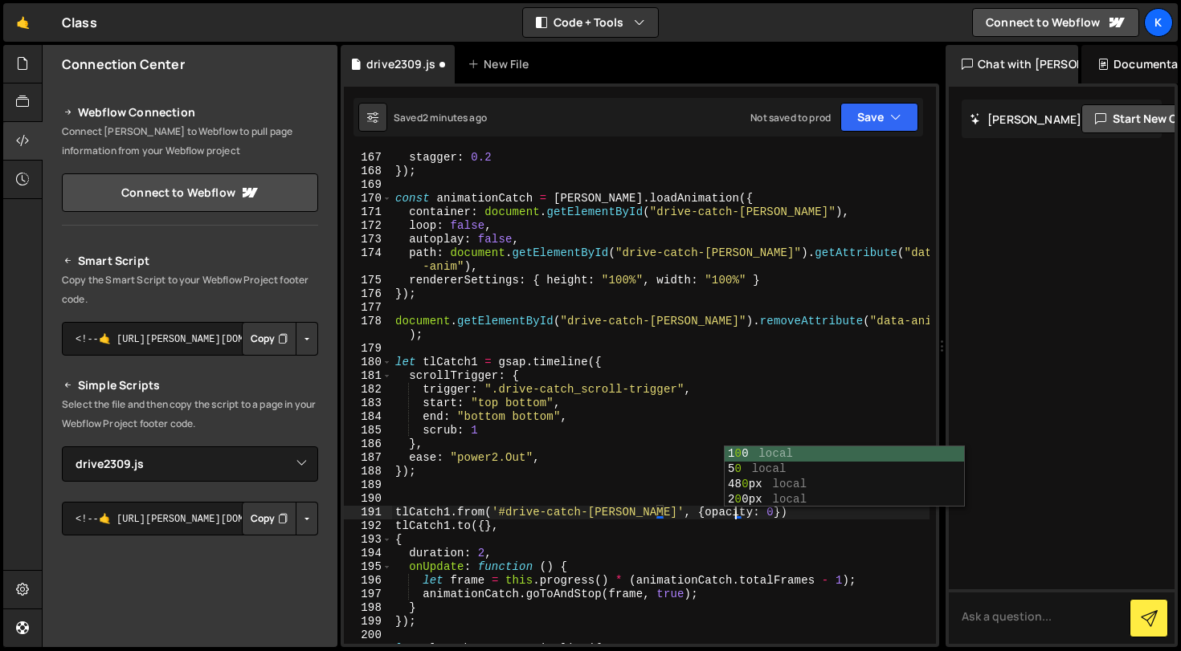  Describe the element at coordinates (790, 117) in the screenshot. I see `div: Not saved to prod` at that location.